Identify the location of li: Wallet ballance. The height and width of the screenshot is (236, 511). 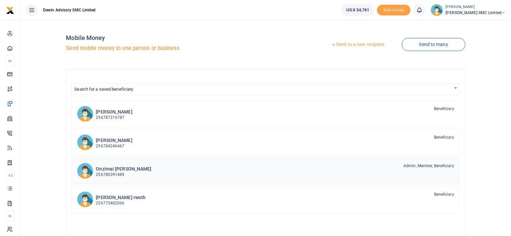
(358, 10).